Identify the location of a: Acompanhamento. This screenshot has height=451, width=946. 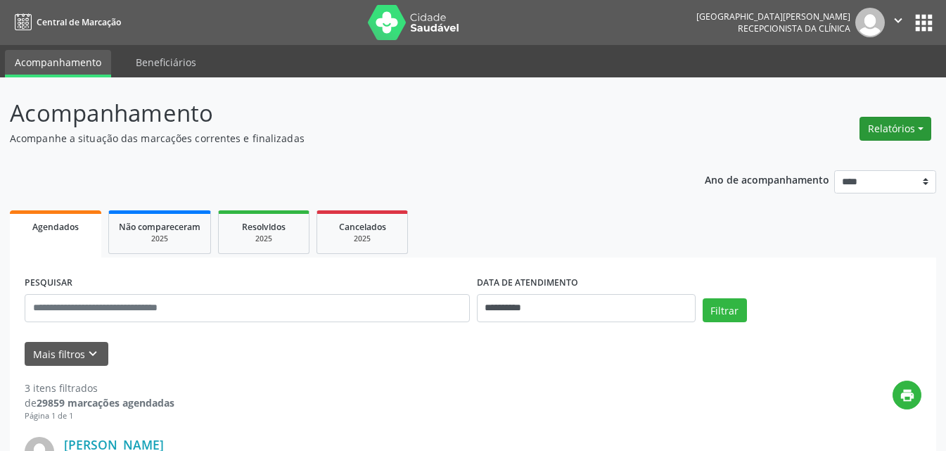
(58, 63).